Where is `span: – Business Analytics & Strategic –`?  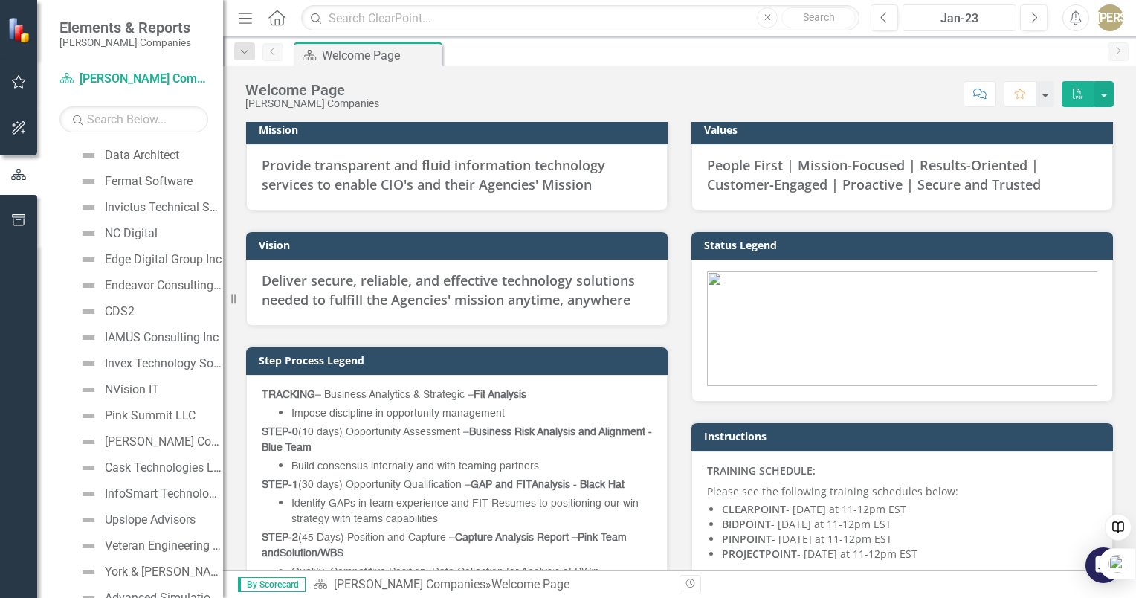
span: – Business Analytics & Strategic – is located at coordinates (394, 395).